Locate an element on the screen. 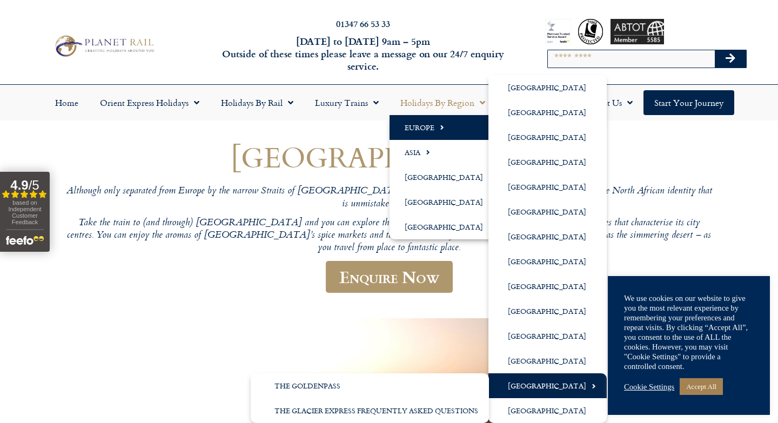 This screenshot has width=778, height=423. a: Start your Journey is located at coordinates (689, 103).